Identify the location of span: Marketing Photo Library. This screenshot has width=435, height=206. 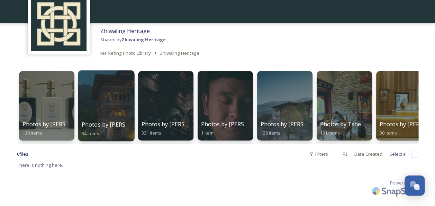
(126, 53).